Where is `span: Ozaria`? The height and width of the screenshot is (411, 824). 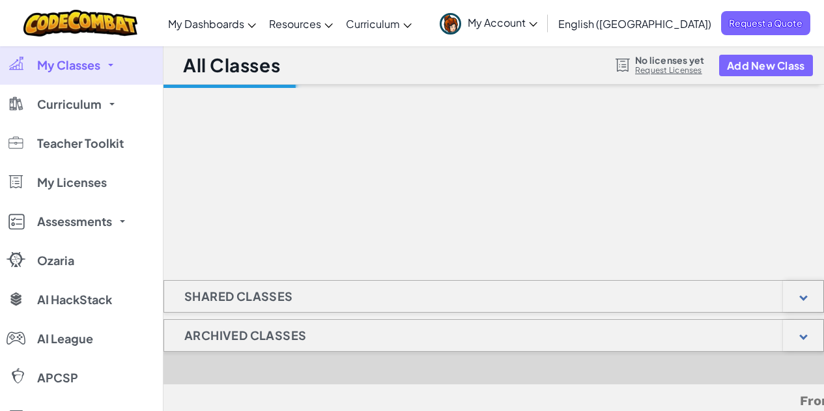 span: Ozaria is located at coordinates (55, 261).